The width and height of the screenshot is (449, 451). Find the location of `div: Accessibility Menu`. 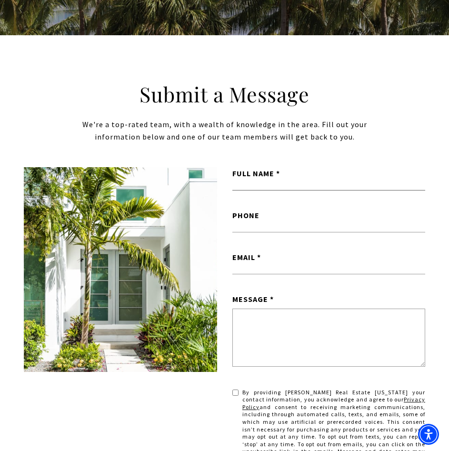

div: Accessibility Menu is located at coordinates (429, 435).